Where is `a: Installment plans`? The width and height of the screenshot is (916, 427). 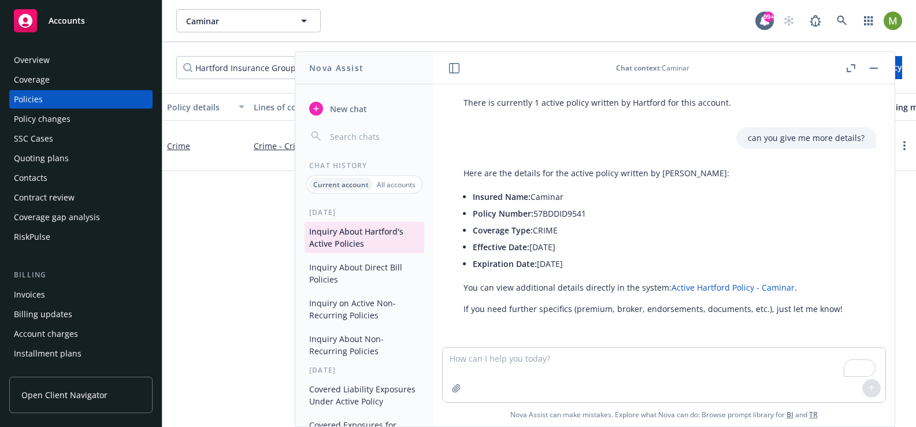
a: Installment plans is located at coordinates (81, 354).